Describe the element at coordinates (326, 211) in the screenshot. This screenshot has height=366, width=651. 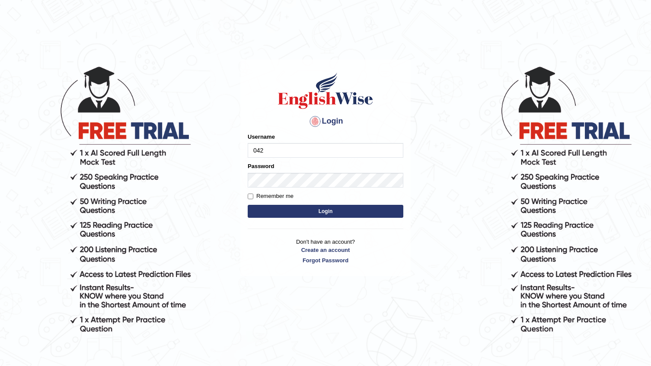
I see `button: Login` at that location.